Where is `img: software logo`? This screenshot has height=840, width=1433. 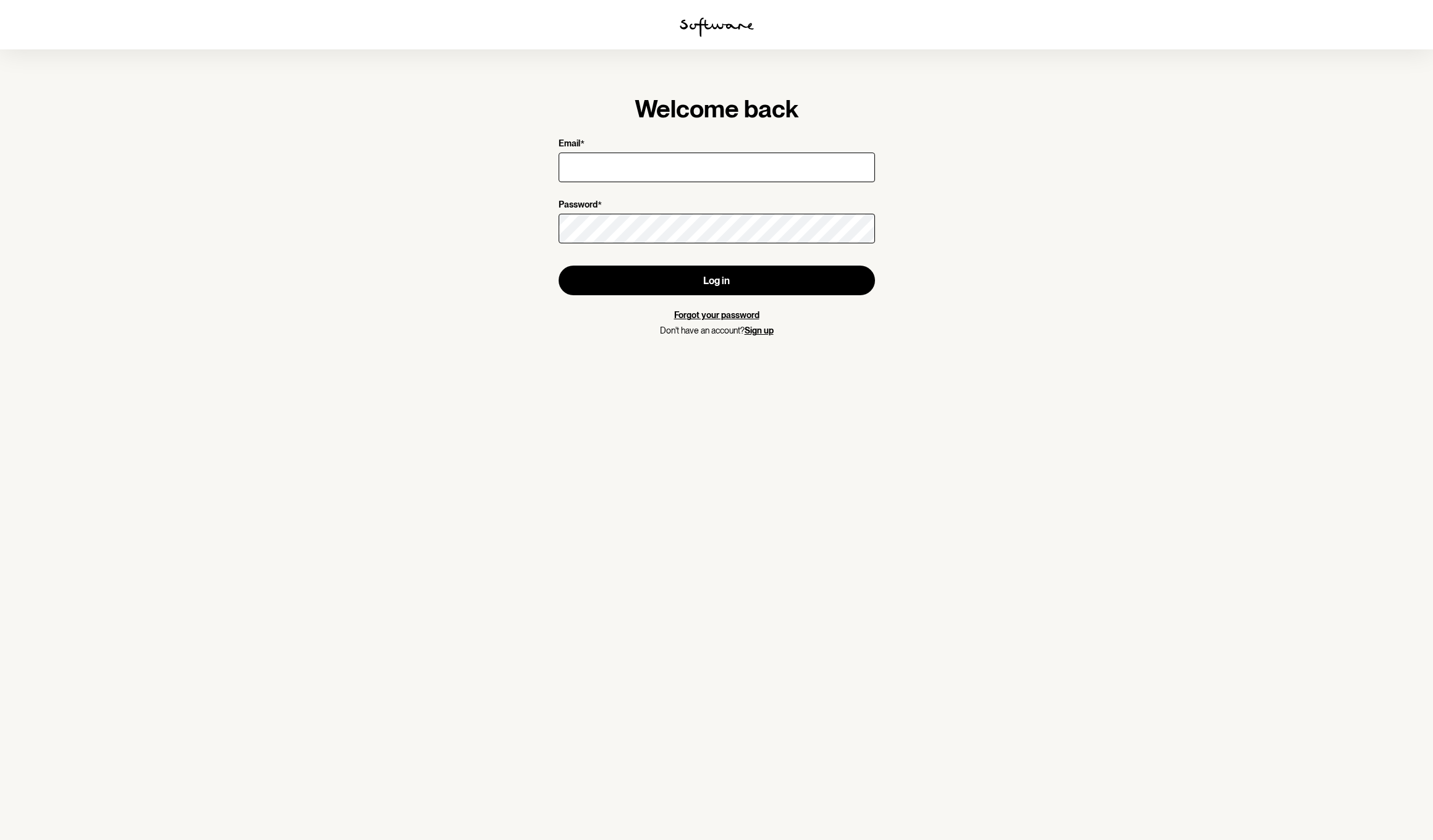
img: software logo is located at coordinates (716, 27).